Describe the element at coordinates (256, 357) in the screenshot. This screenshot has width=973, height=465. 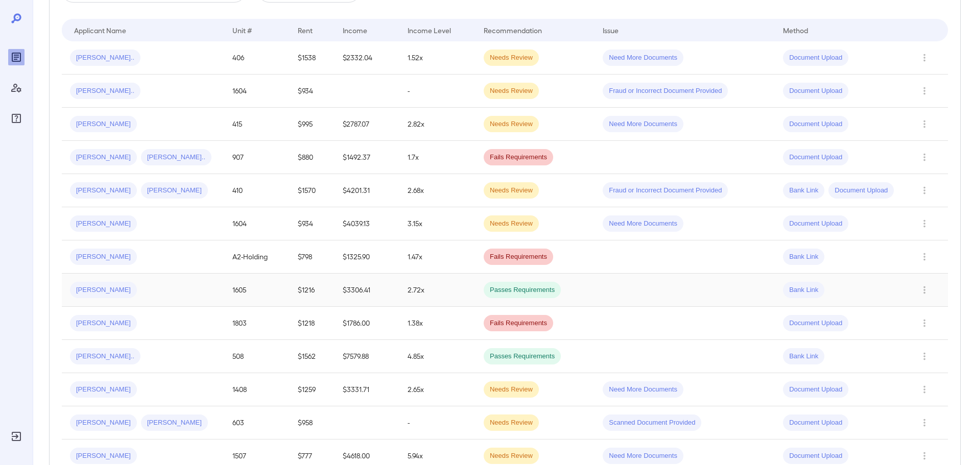
I see `td: 508` at that location.